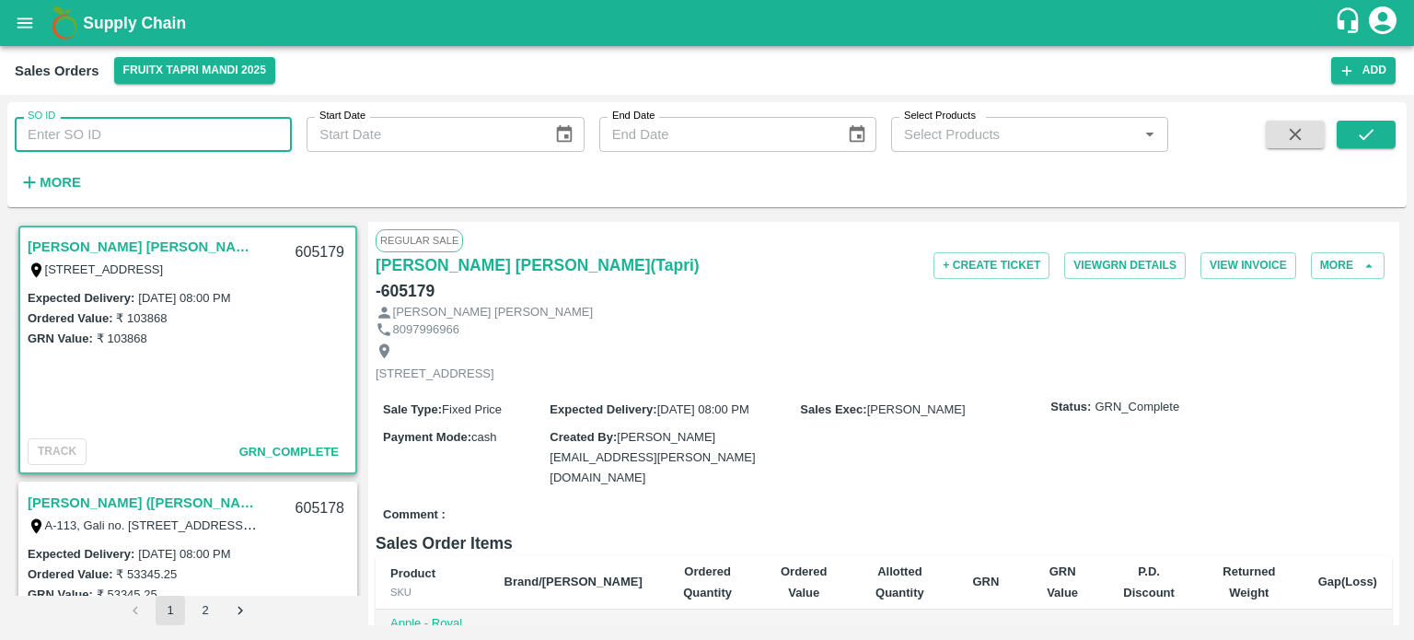 This screenshot has width=1414, height=640. What do you see at coordinates (985, 581) in the screenshot?
I see `b: GRN` at bounding box center [985, 581].